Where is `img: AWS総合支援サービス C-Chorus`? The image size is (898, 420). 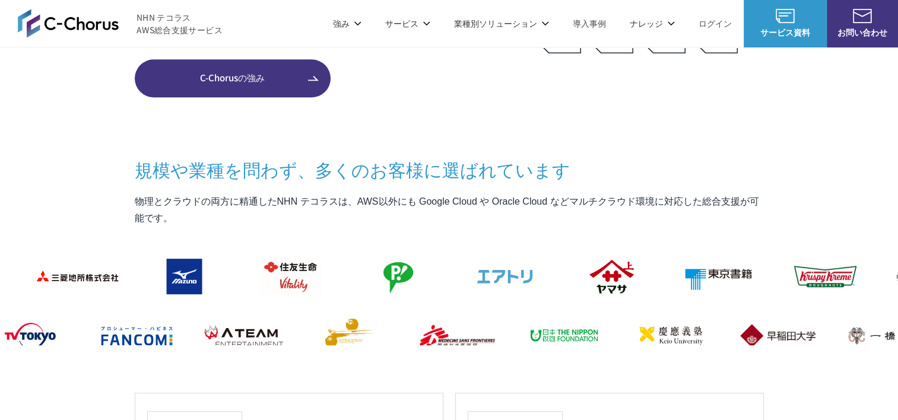 img: AWS総合支援サービス C-Chorus is located at coordinates (68, 23).